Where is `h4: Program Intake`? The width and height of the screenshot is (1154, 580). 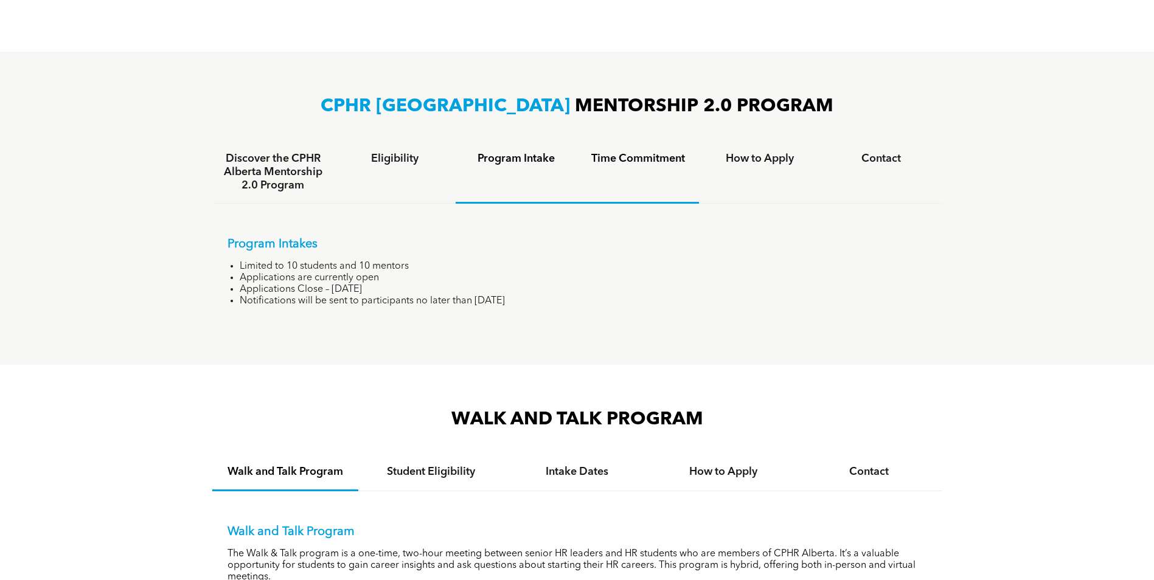 h4: Program Intake is located at coordinates (516, 159).